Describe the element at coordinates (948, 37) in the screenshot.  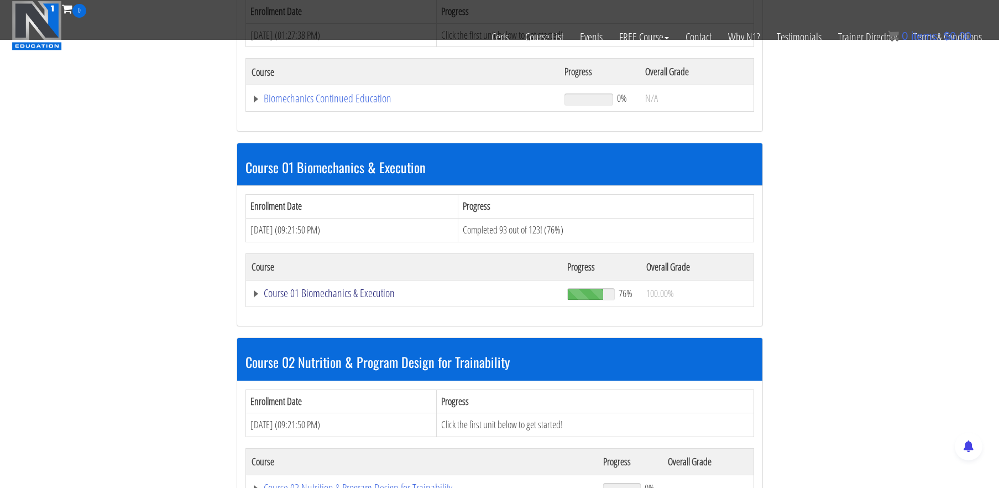
I see `a: Terms & Conditions` at that location.